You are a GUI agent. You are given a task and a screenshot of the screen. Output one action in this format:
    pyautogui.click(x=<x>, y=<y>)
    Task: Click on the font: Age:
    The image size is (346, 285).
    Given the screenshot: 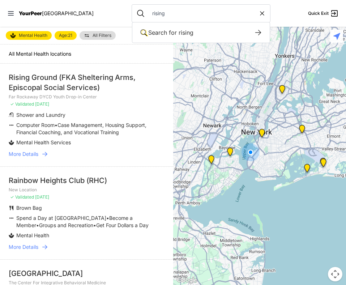 What is the action you would take?
    pyautogui.click(x=63, y=35)
    